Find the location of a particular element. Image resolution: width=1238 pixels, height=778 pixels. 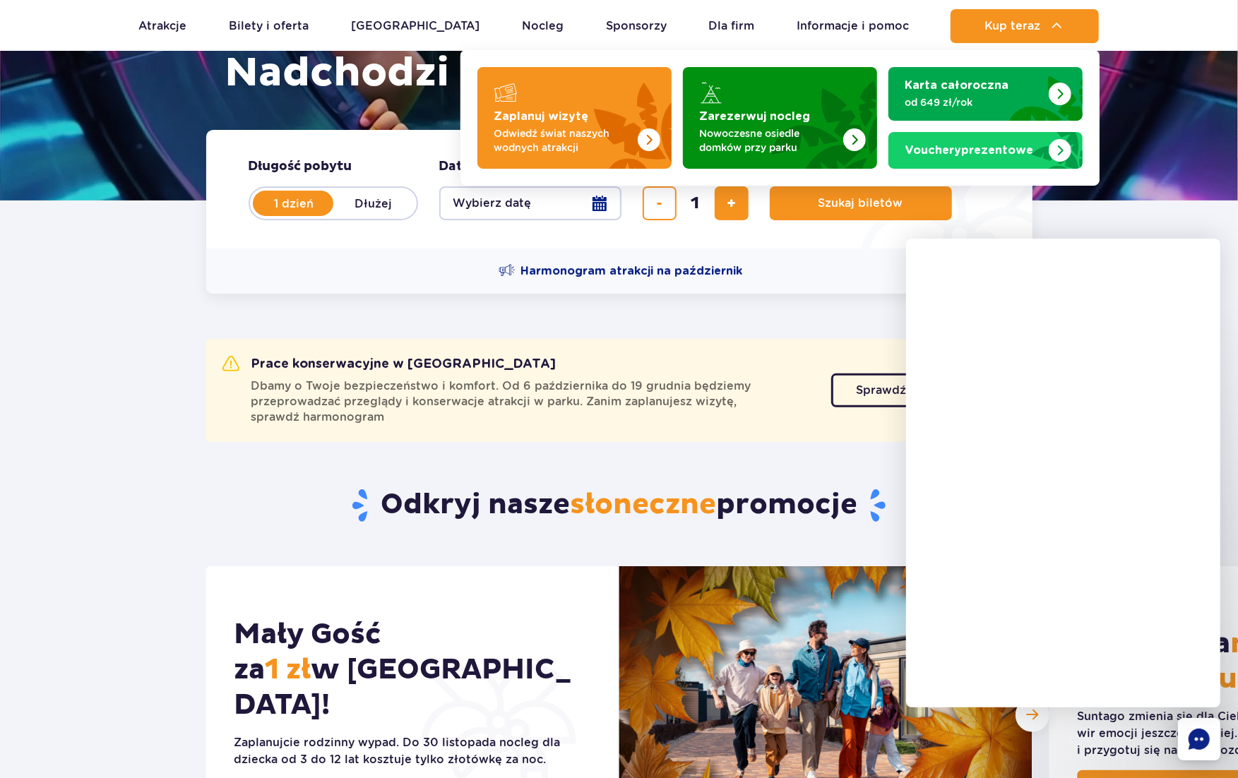

span: Data przyjazdu is located at coordinates (489, 167).